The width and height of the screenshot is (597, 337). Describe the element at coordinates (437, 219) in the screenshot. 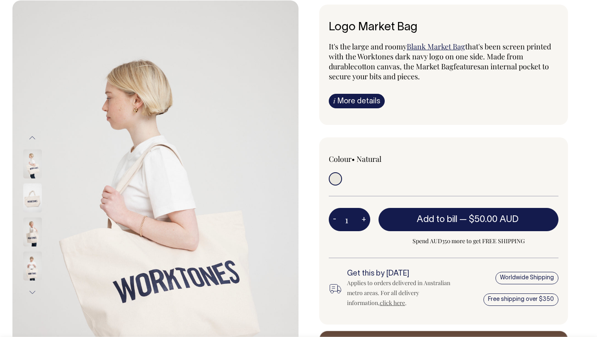

I see `span: Add to bill` at that location.